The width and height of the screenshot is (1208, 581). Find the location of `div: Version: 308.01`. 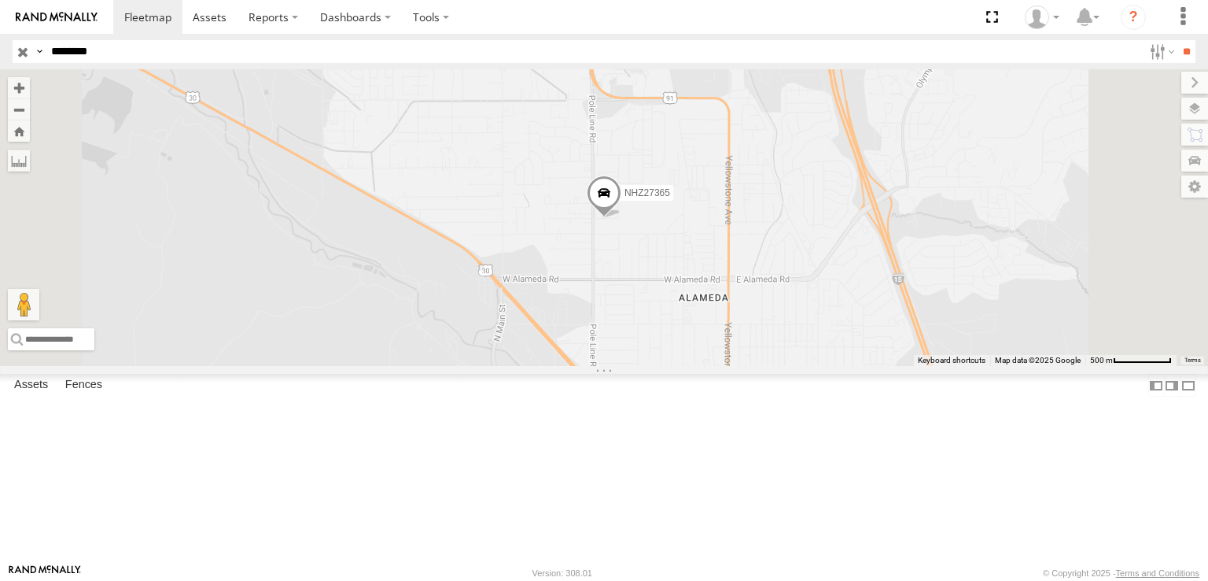

div: Version: 308.01 is located at coordinates (562, 573).